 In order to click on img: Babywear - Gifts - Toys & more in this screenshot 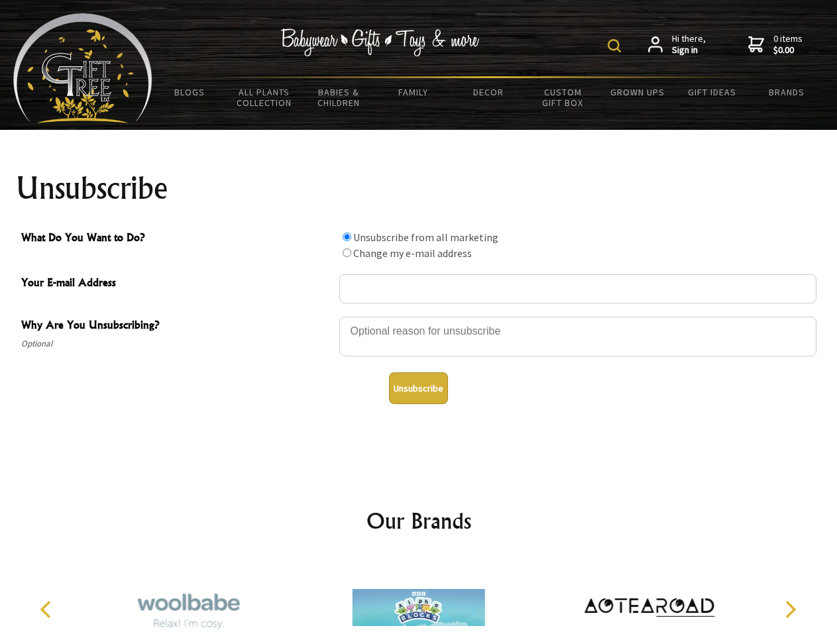, I will do `click(380, 42)`.